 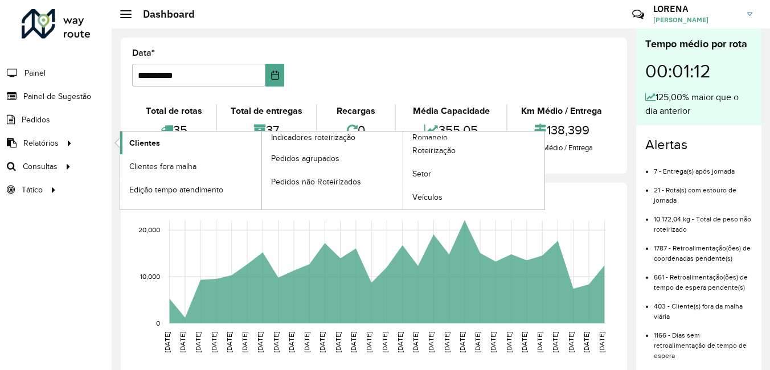 I want to click on label: Data, so click(x=144, y=53).